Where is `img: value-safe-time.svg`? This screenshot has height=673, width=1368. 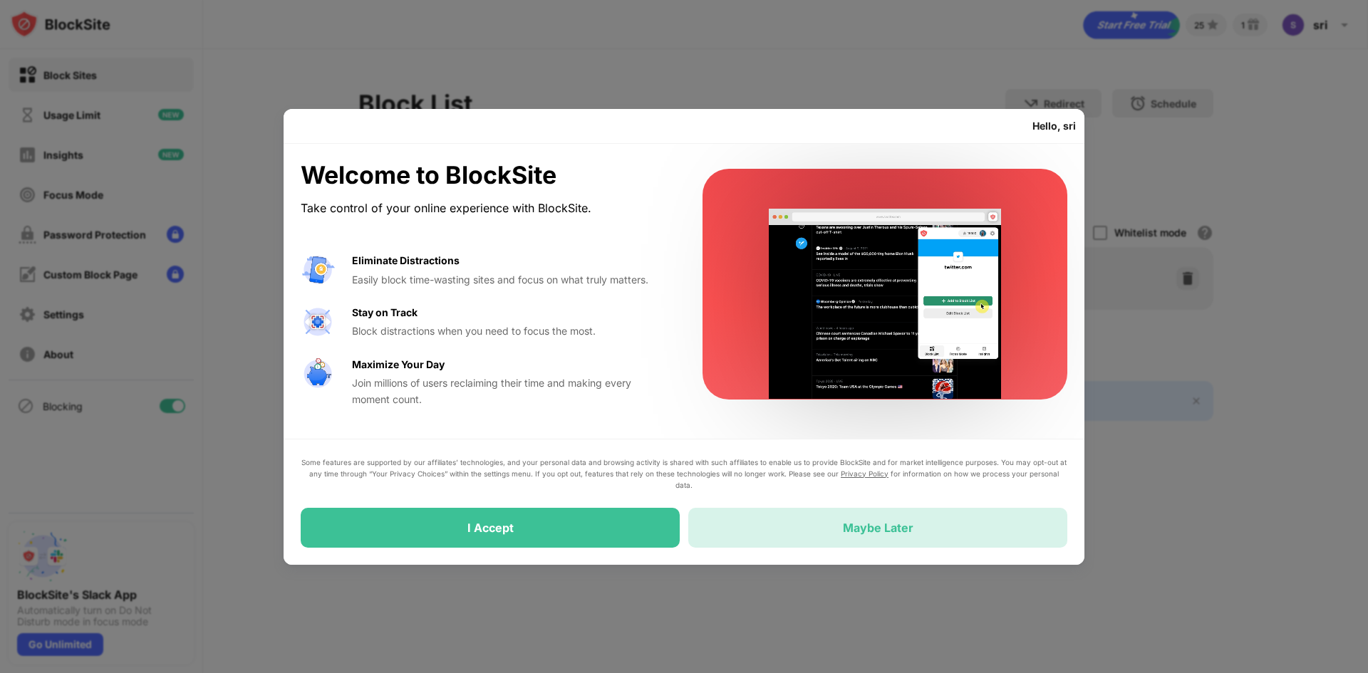 img: value-safe-time.svg is located at coordinates (318, 374).